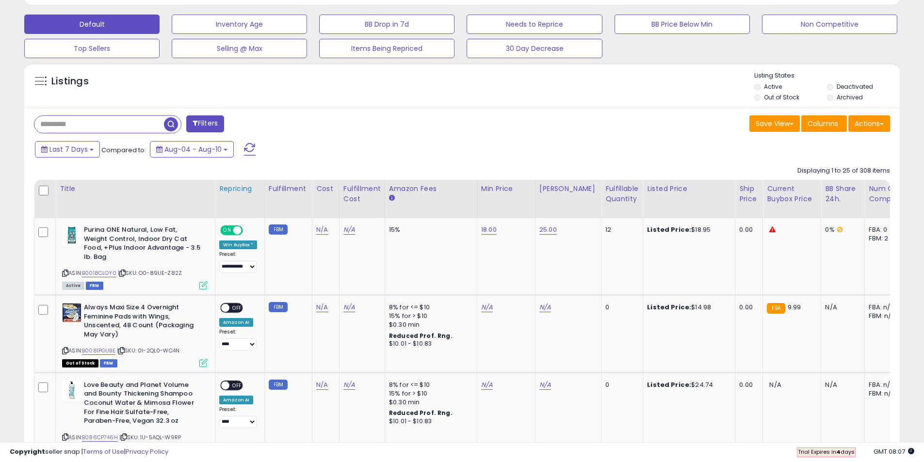 The width and height of the screenshot is (924, 462). What do you see at coordinates (192, 149) in the screenshot?
I see `button: Aug-04 - Aug-10` at bounding box center [192, 149].